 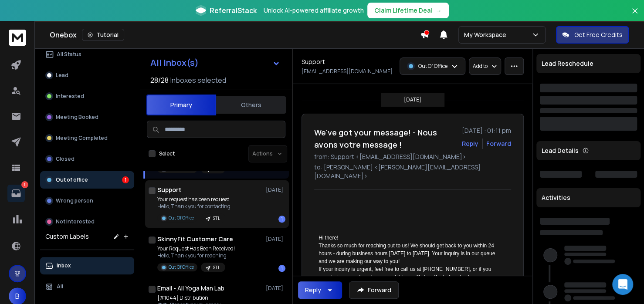 I want to click on p: Your Request Has Been Received!, so click(x=196, y=249).